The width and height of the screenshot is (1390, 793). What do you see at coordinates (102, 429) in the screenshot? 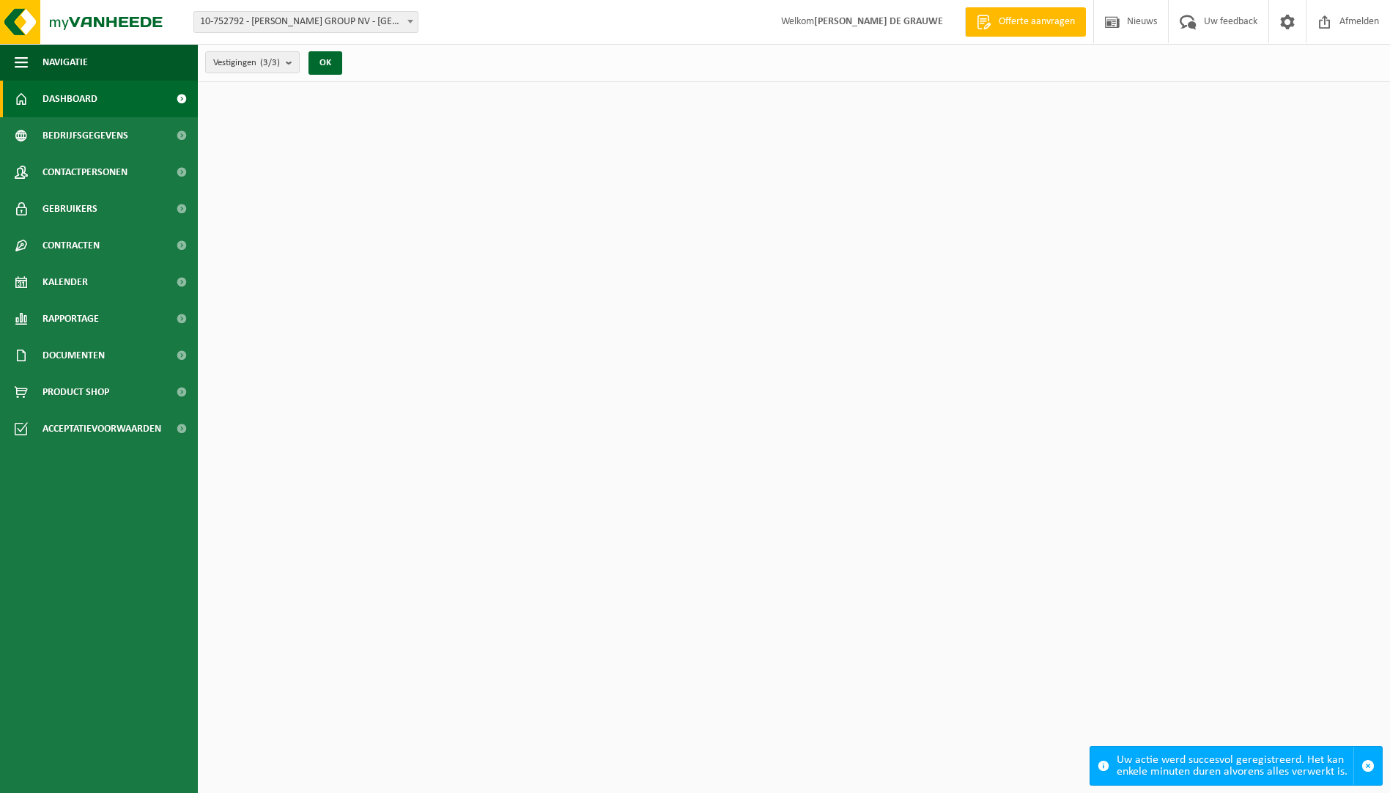
I see `span: Acceptatievoorwaarden` at bounding box center [102, 429].